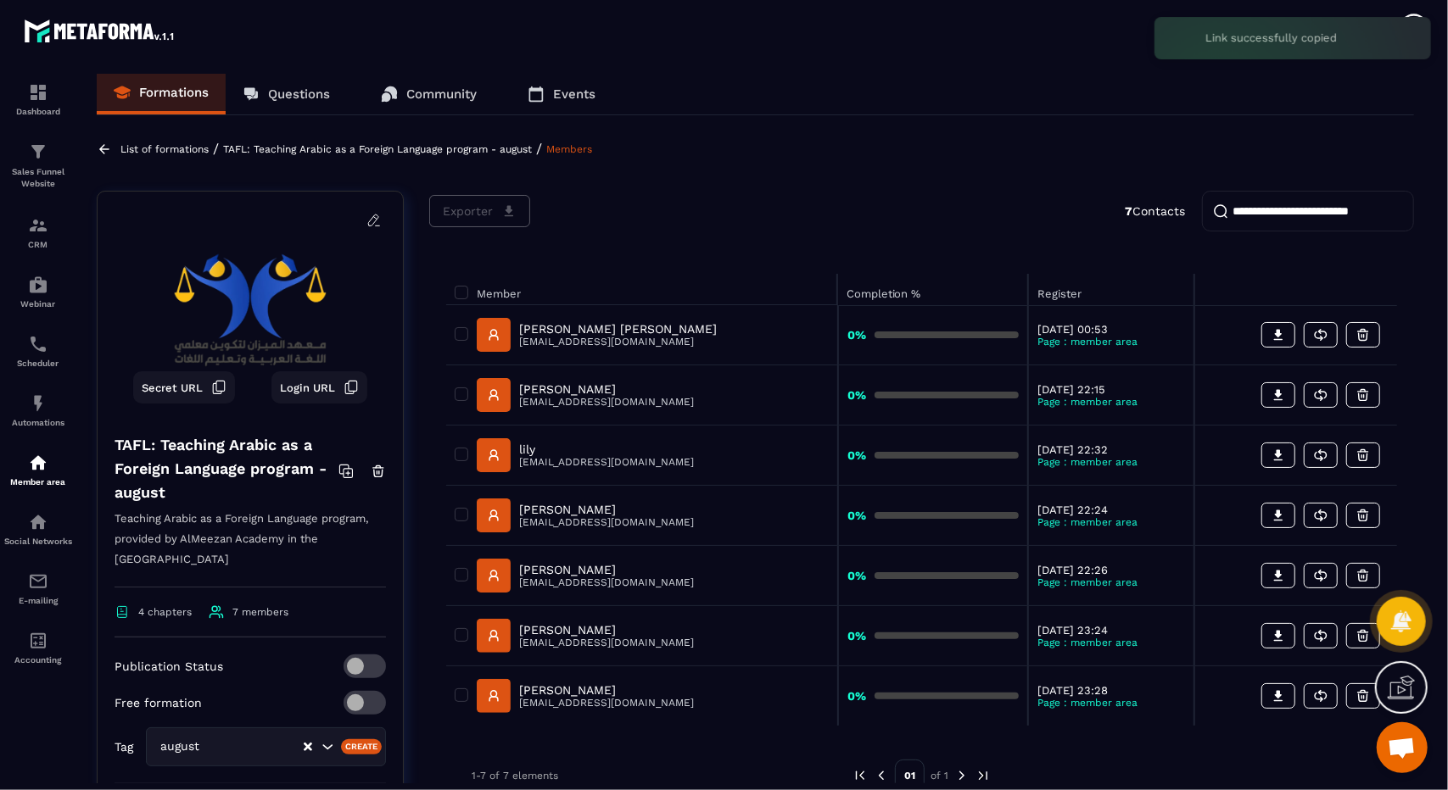 The height and width of the screenshot is (790, 1448). I want to click on a: emailemailE-mailing, so click(38, 589).